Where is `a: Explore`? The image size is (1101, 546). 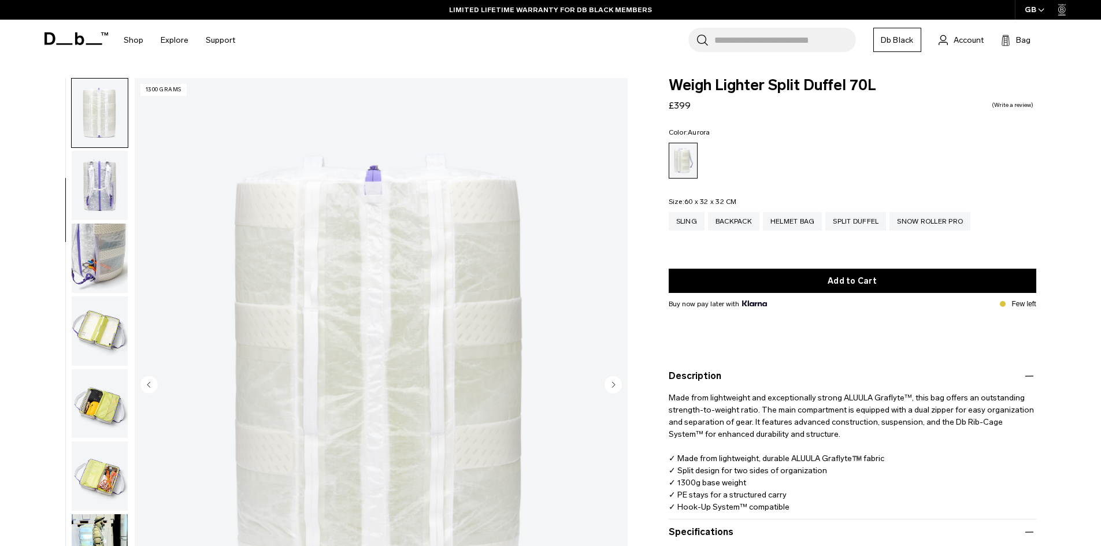
a: Explore is located at coordinates (174, 40).